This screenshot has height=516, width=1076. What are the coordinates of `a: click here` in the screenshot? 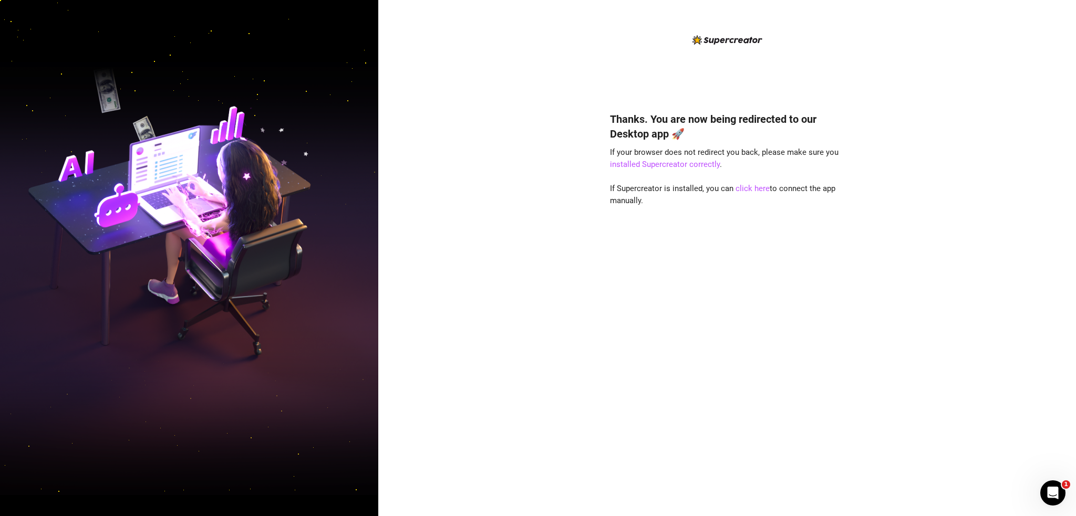 It's located at (752, 189).